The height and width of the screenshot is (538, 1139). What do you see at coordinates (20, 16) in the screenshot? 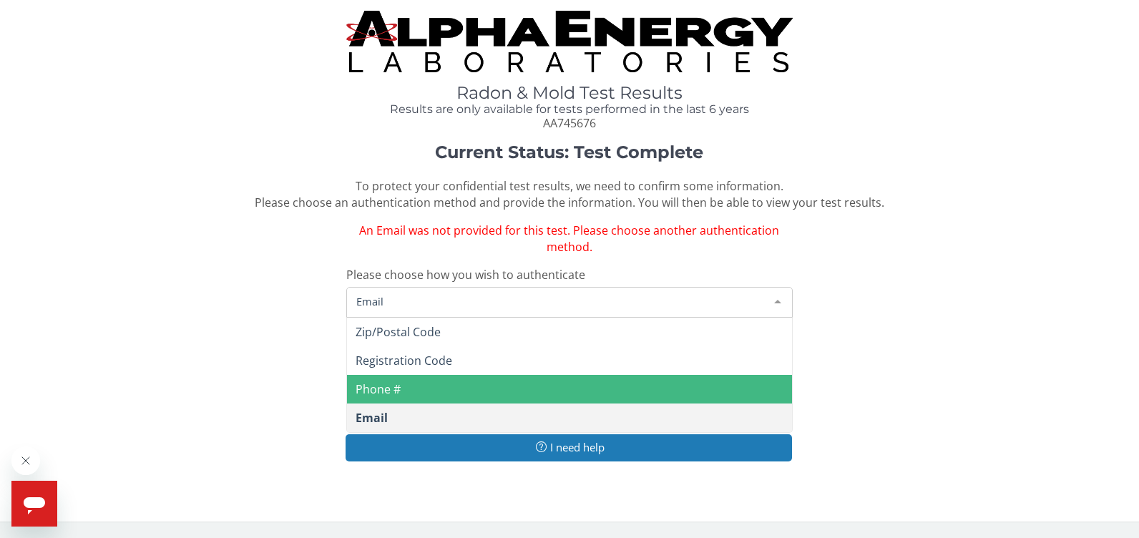
I see `span: Help` at bounding box center [20, 16].